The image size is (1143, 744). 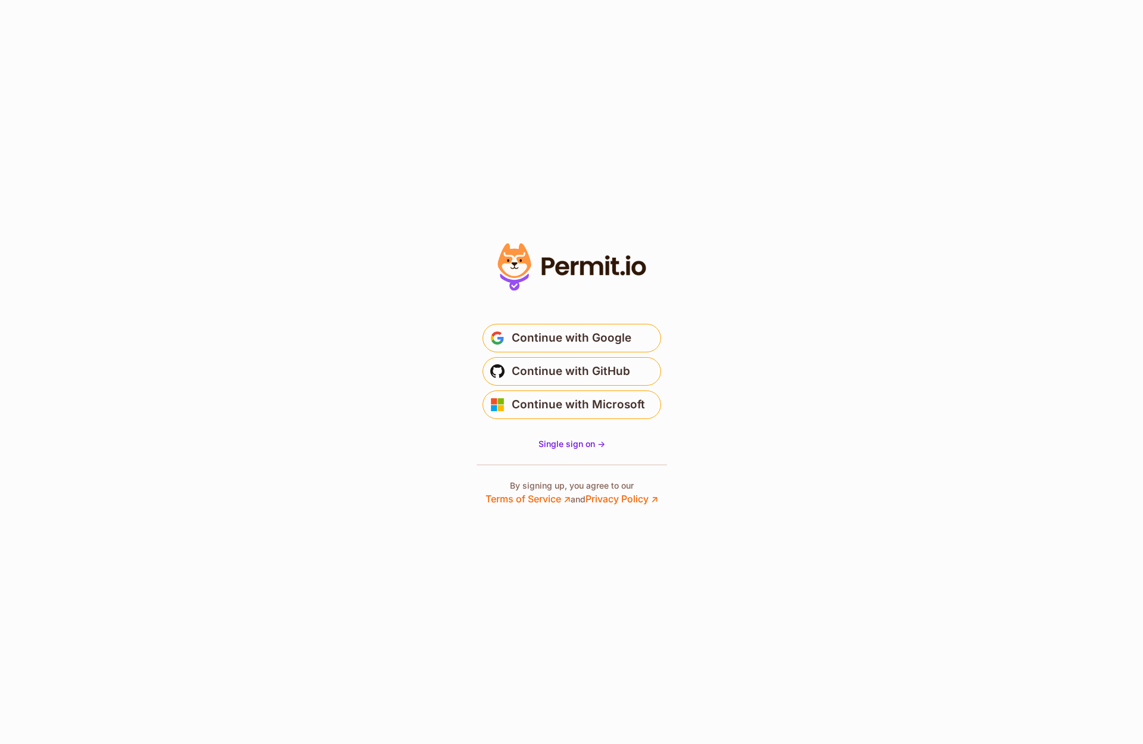 I want to click on span: Continue with GitHub, so click(x=571, y=371).